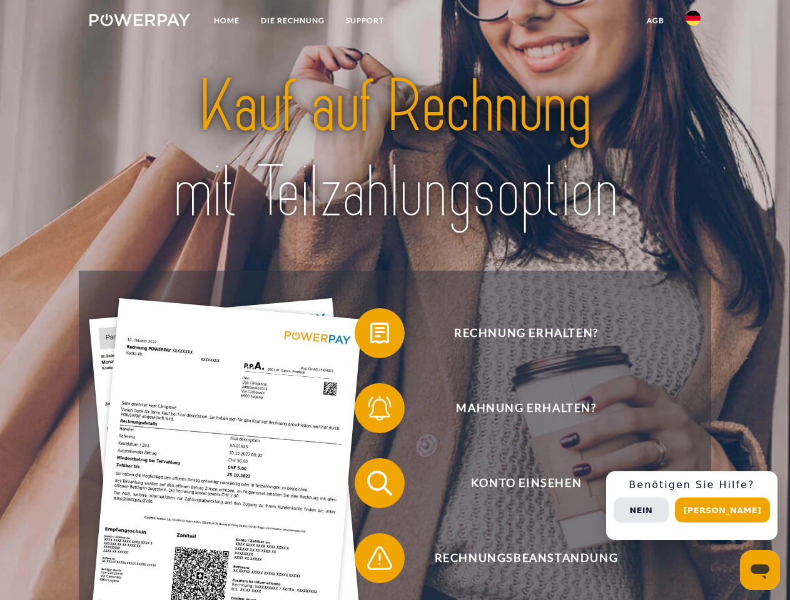 The image size is (790, 600). Describe the element at coordinates (517, 483) in the screenshot. I see `button: Konto einsehen` at that location.